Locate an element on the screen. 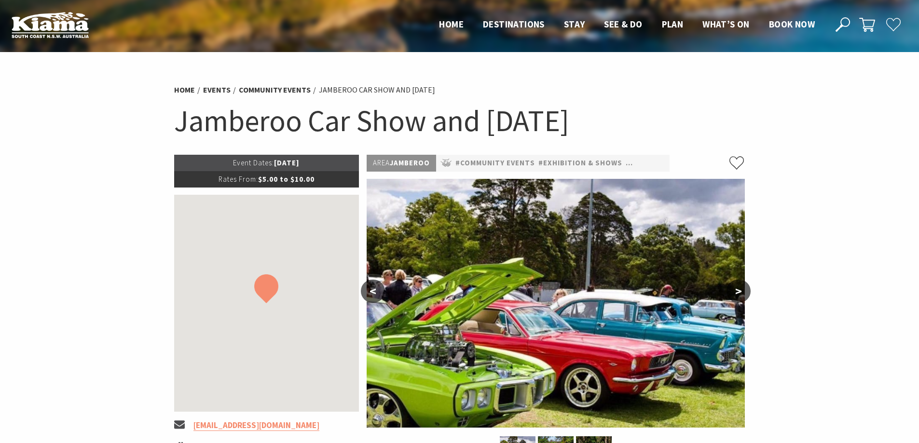  span: What’s On is located at coordinates (726, 24).